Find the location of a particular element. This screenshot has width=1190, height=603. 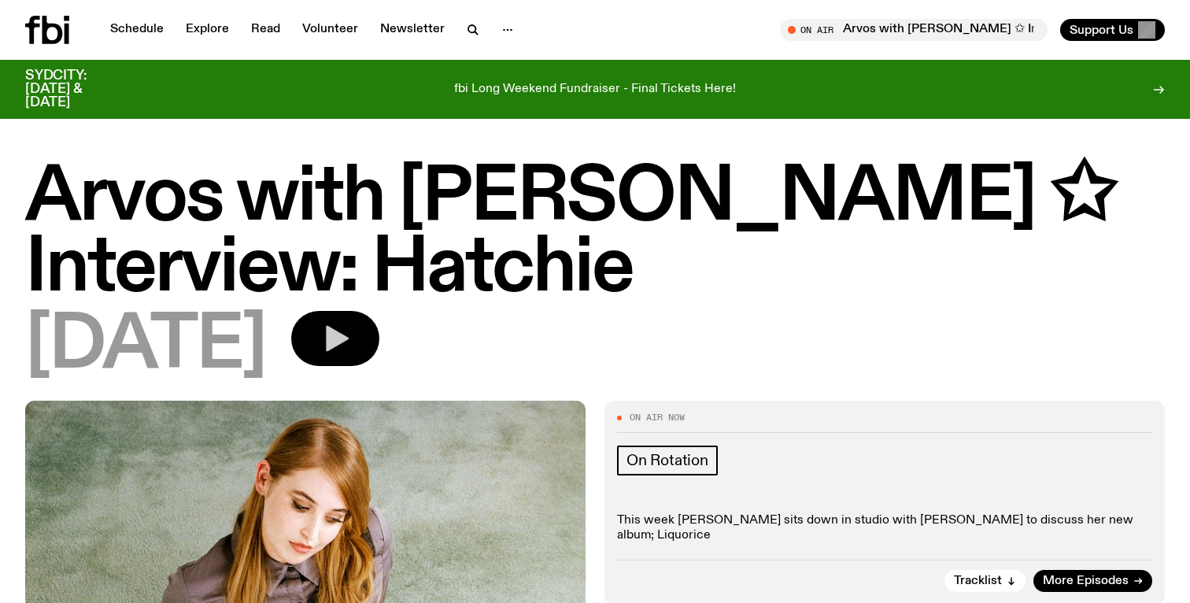

span: Tracklist is located at coordinates (977, 581).